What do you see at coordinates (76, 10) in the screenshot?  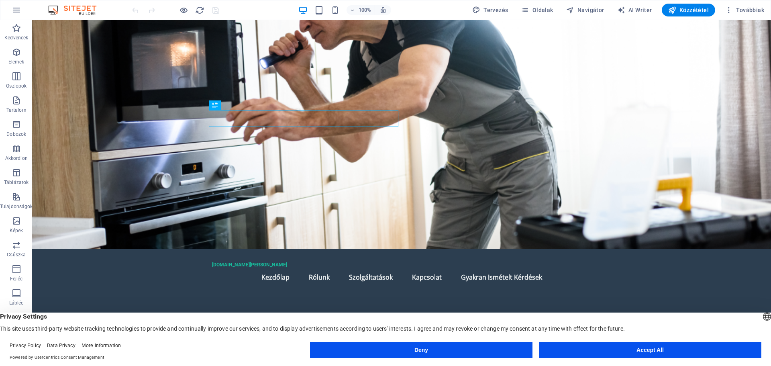 I see `img: Editor Logo` at bounding box center [76, 10].